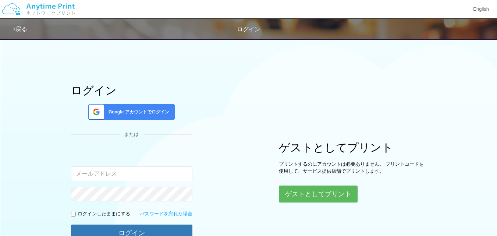 The image size is (497, 236). Describe the element at coordinates (132, 174) in the screenshot. I see `input: メールアドレス` at that location.